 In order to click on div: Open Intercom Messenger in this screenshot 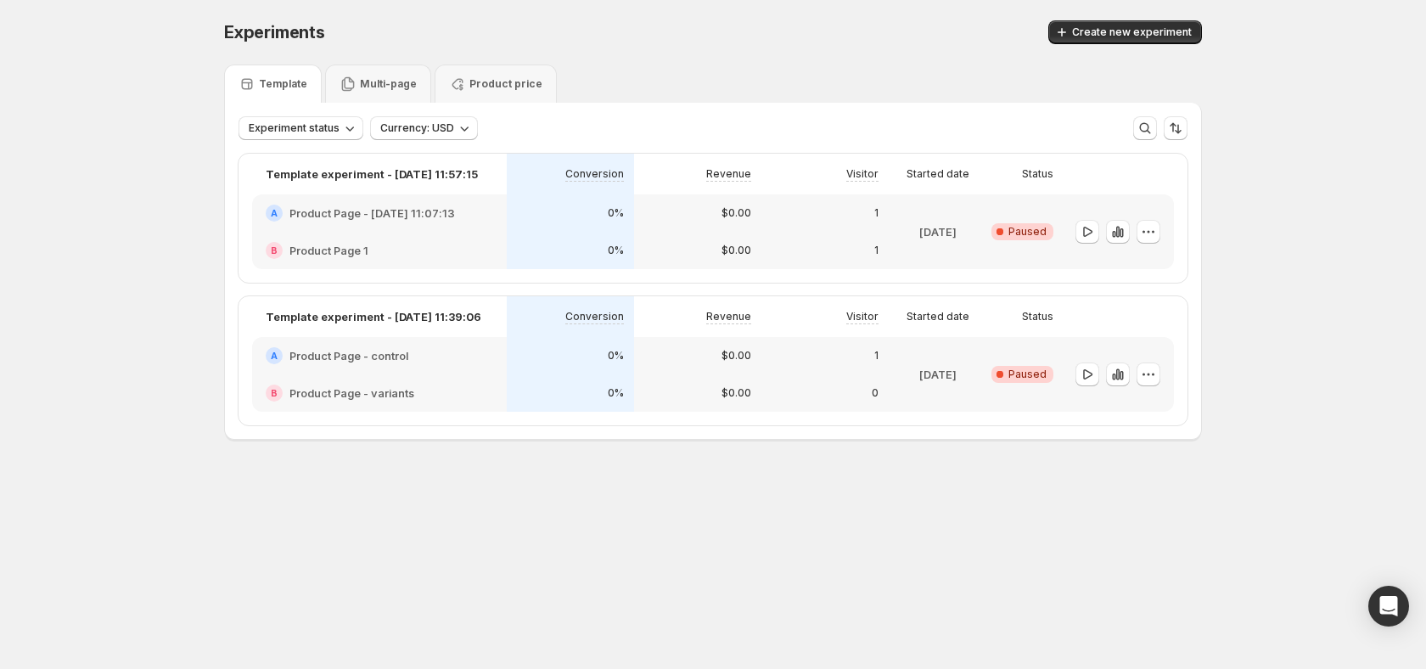, I will do `click(1389, 606)`.